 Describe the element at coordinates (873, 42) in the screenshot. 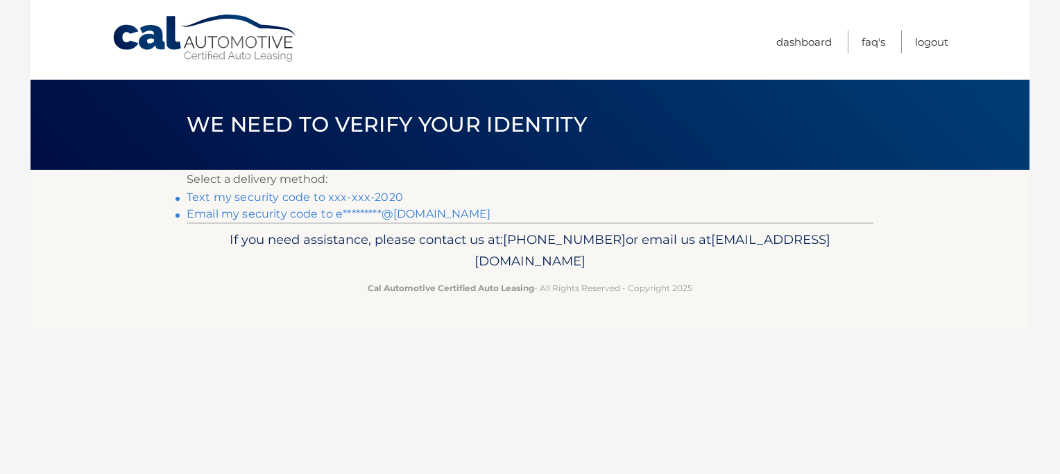

I see `a: FAQ's` at that location.